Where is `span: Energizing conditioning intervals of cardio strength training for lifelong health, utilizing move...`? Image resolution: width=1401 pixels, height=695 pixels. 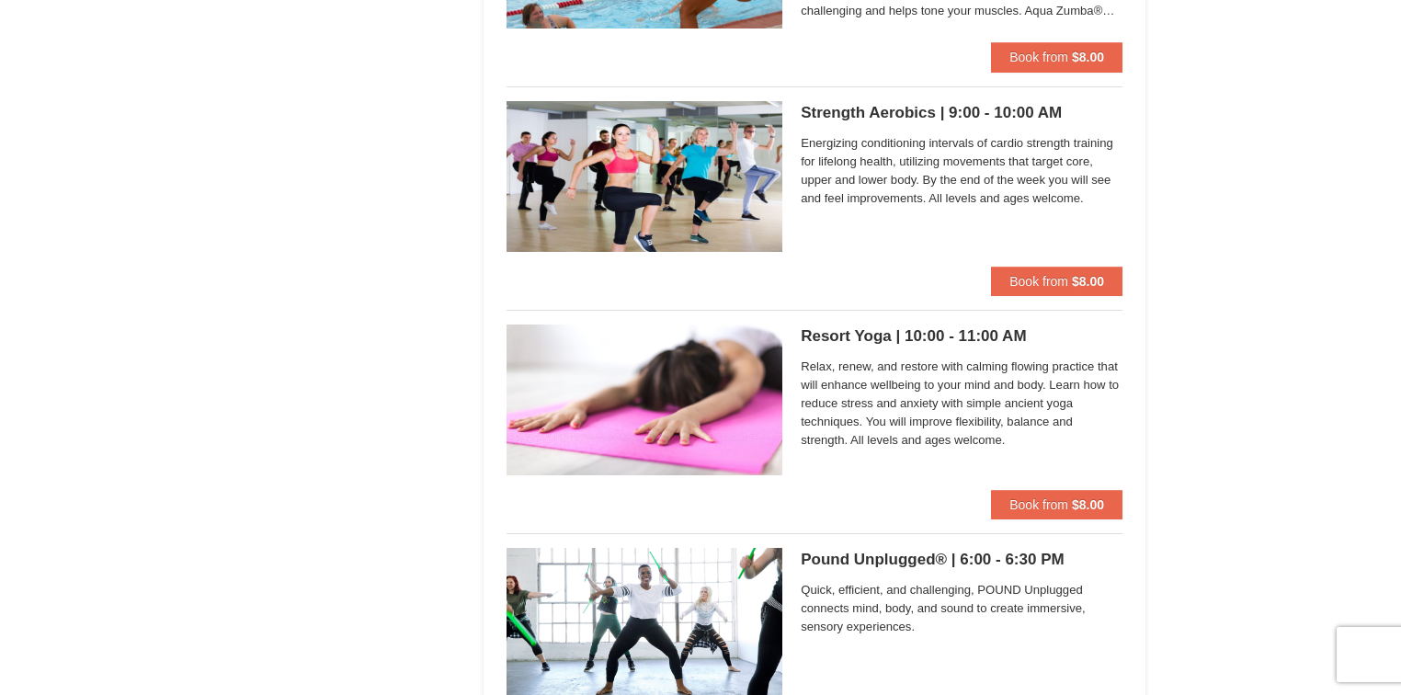
span: Energizing conditioning intervals of cardio strength training for lifelong health, utilizing move... is located at coordinates (962, 171).